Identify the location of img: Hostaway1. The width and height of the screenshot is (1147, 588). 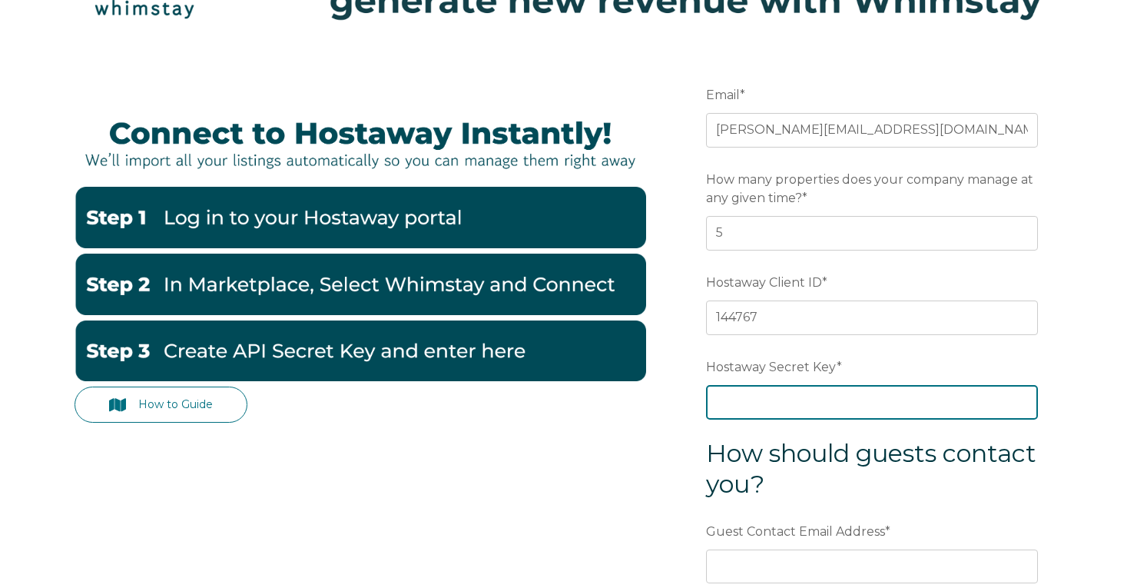
(360, 218).